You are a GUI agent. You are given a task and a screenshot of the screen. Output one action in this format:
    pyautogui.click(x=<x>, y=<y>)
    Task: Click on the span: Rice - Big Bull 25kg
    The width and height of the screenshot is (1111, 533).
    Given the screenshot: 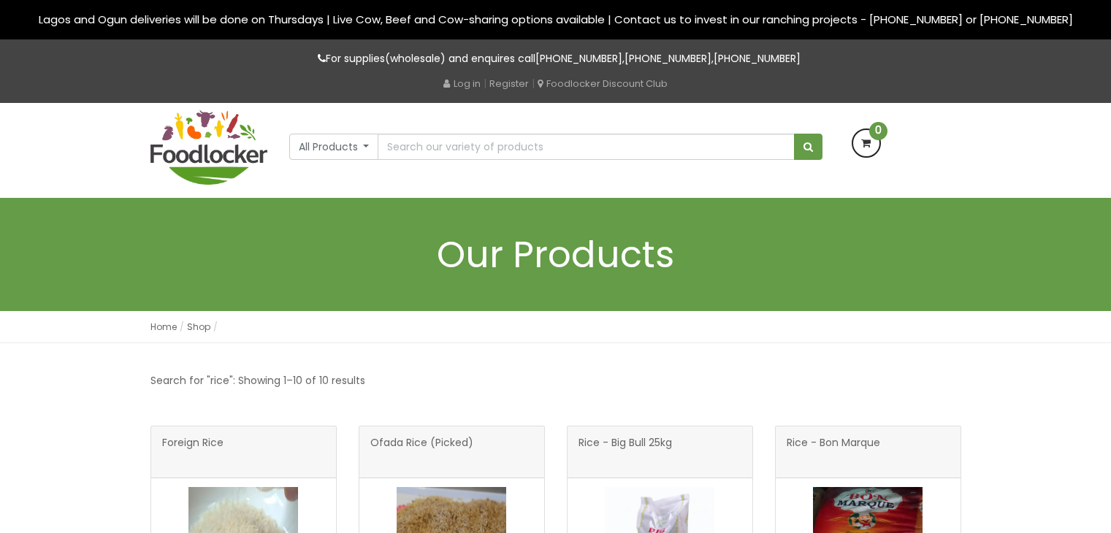 What is the action you would take?
    pyautogui.click(x=625, y=452)
    